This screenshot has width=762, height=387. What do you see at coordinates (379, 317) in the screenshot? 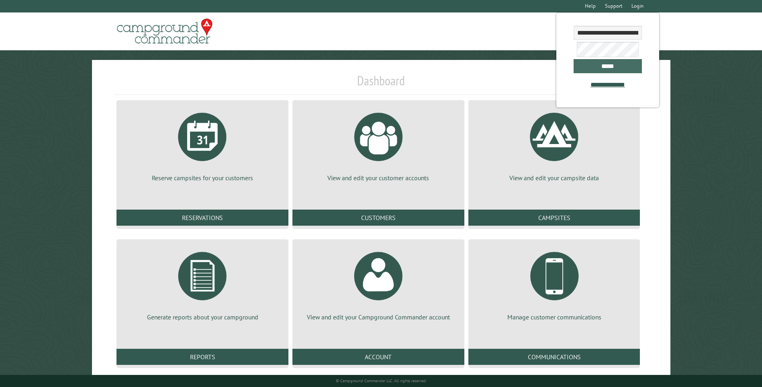
I see `p: View and edit your Campground Commander account` at bounding box center [379, 317].